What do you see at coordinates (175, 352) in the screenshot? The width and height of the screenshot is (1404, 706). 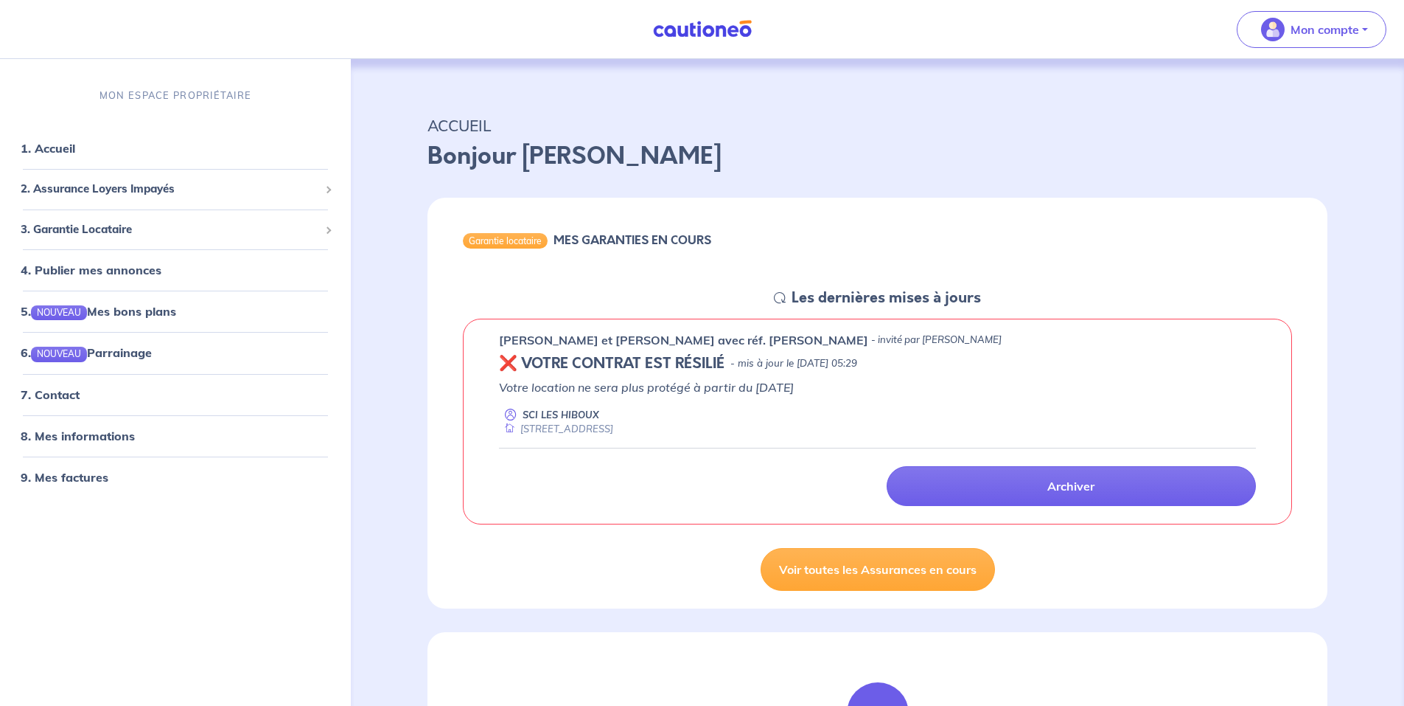 I see `div: 6.NOUVEAUParrainage` at bounding box center [175, 352].